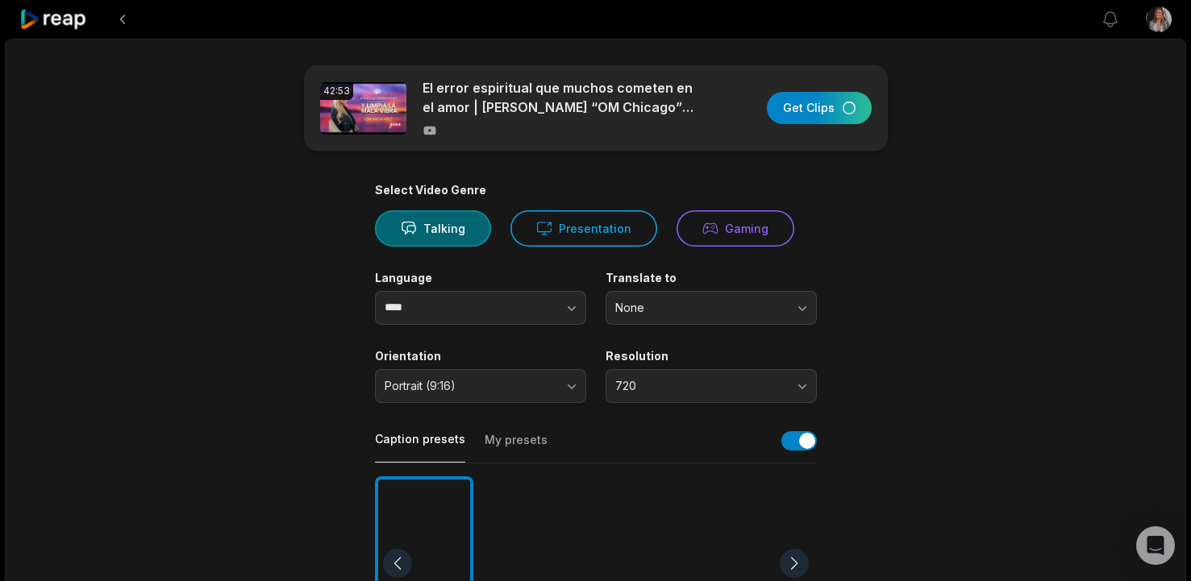 Image resolution: width=1191 pixels, height=581 pixels. Describe the element at coordinates (433, 228) in the screenshot. I see `button: Talking` at that location.